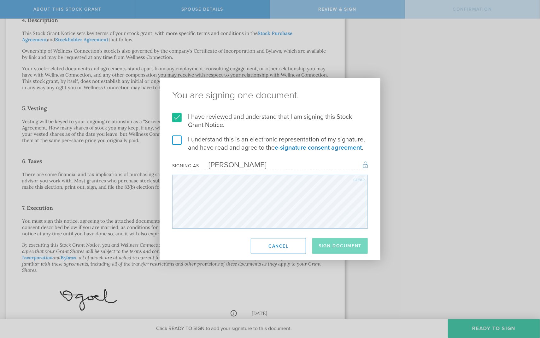 This screenshot has width=540, height=338. I want to click on a: e-signature consent agreement, so click(318, 148).